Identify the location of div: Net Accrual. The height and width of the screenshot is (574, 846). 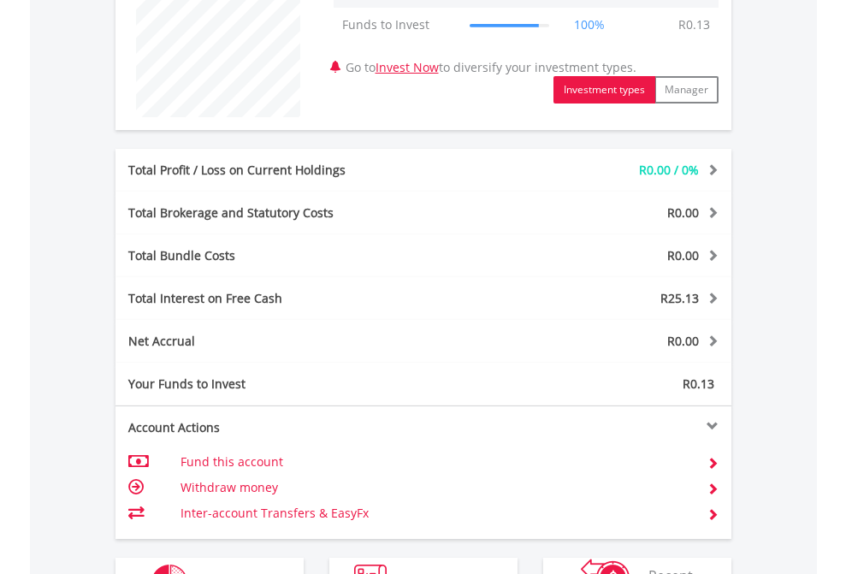
(295, 341).